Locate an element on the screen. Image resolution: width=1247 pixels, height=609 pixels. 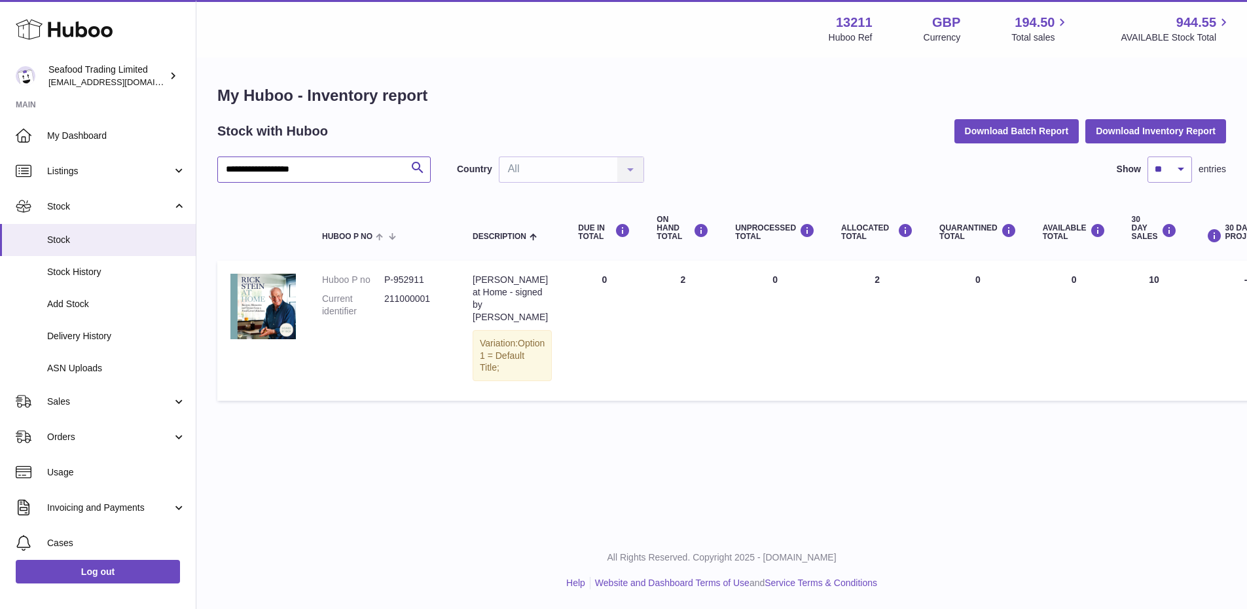
div: ALLOCATED Total is located at coordinates (877, 232).